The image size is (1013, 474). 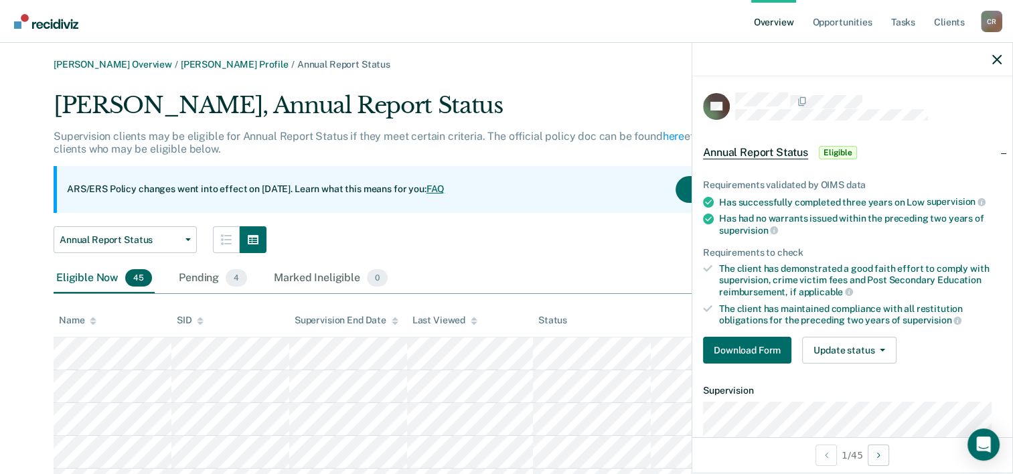 I want to click on div: Name, so click(x=78, y=320).